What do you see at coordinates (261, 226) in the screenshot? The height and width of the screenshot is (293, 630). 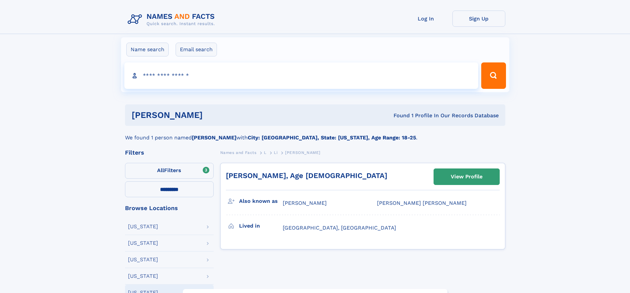 I see `h3: Lived in` at bounding box center [261, 226].